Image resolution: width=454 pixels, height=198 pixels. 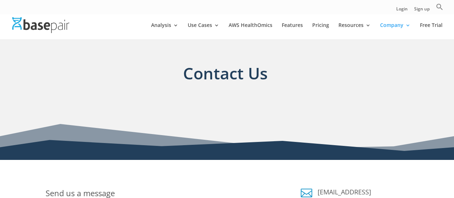 I want to click on img: Basepair, so click(x=41, y=25).